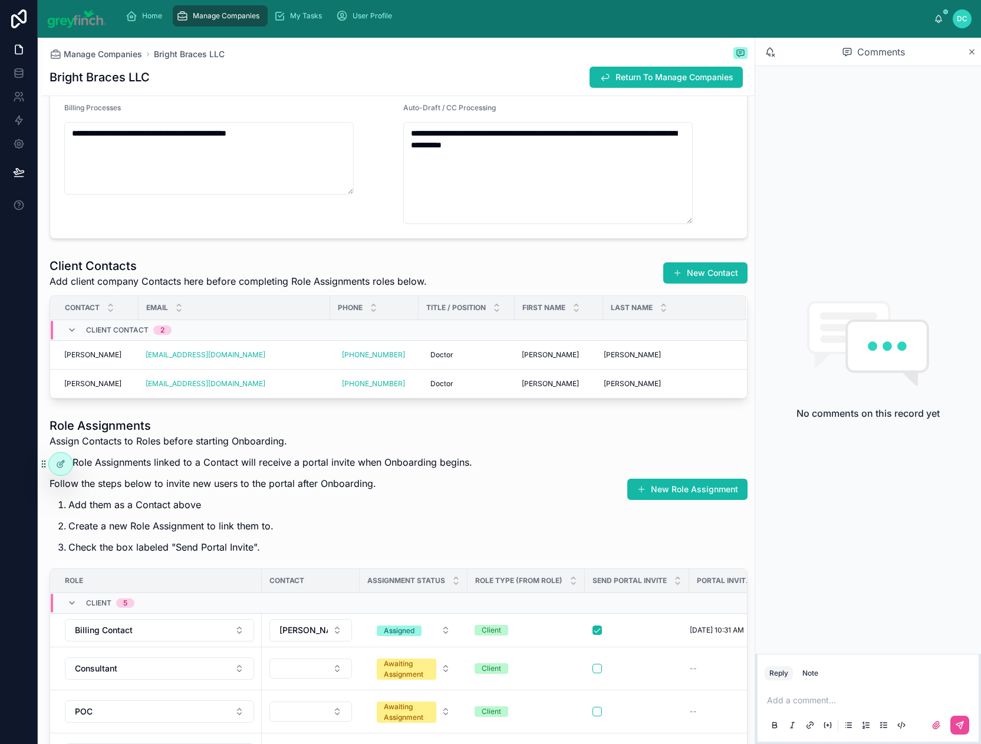 The width and height of the screenshot is (981, 744). Describe the element at coordinates (868, 413) in the screenshot. I see `h2: No comments on this record yet` at that location.